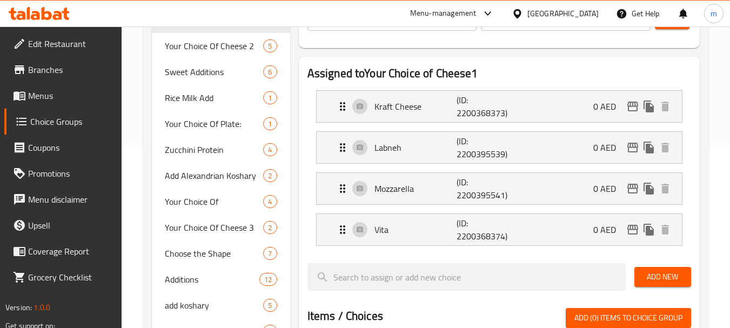 The height and width of the screenshot is (328, 730). Describe the element at coordinates (416, 189) in the screenshot. I see `p: Mozzarella` at that location.